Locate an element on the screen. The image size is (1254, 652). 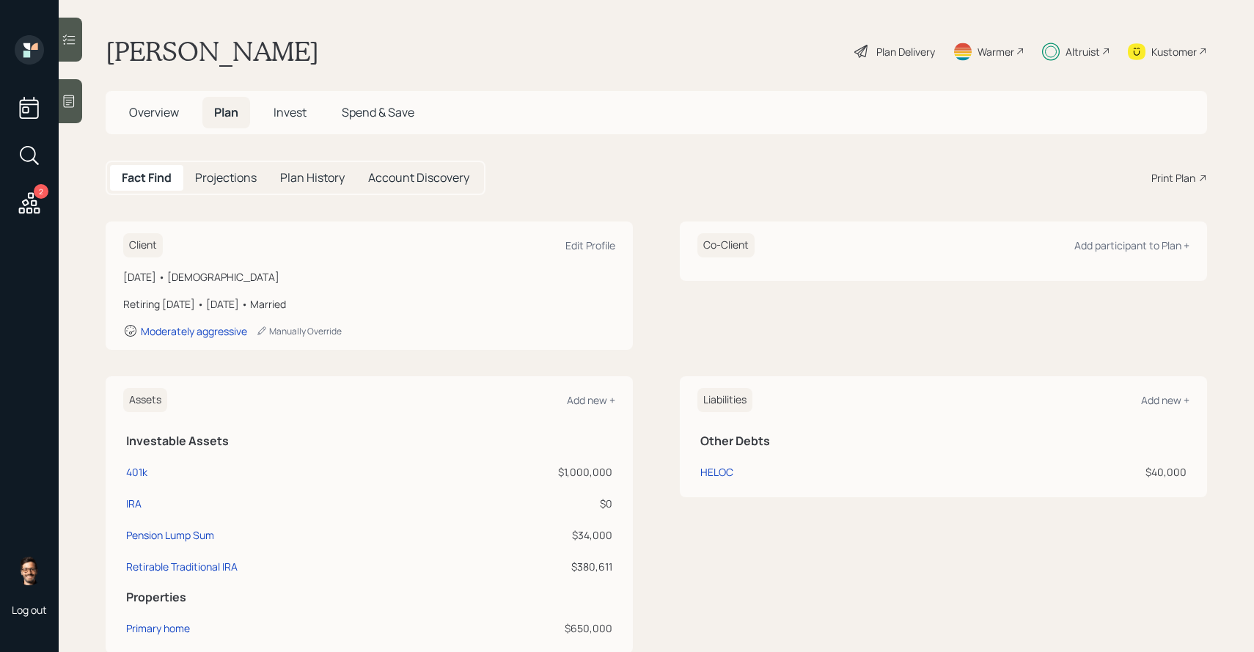
h5: Properties is located at coordinates (369, 597).